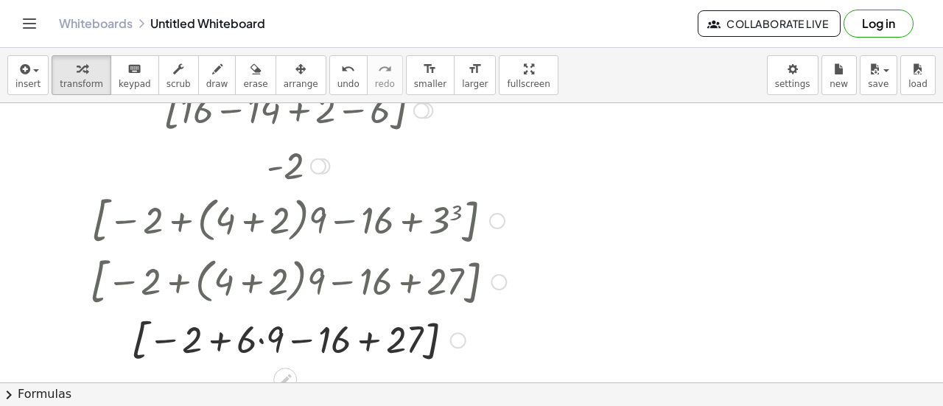 This screenshot has height=406, width=943. What do you see at coordinates (385, 69) in the screenshot?
I see `i: redo` at bounding box center [385, 69].